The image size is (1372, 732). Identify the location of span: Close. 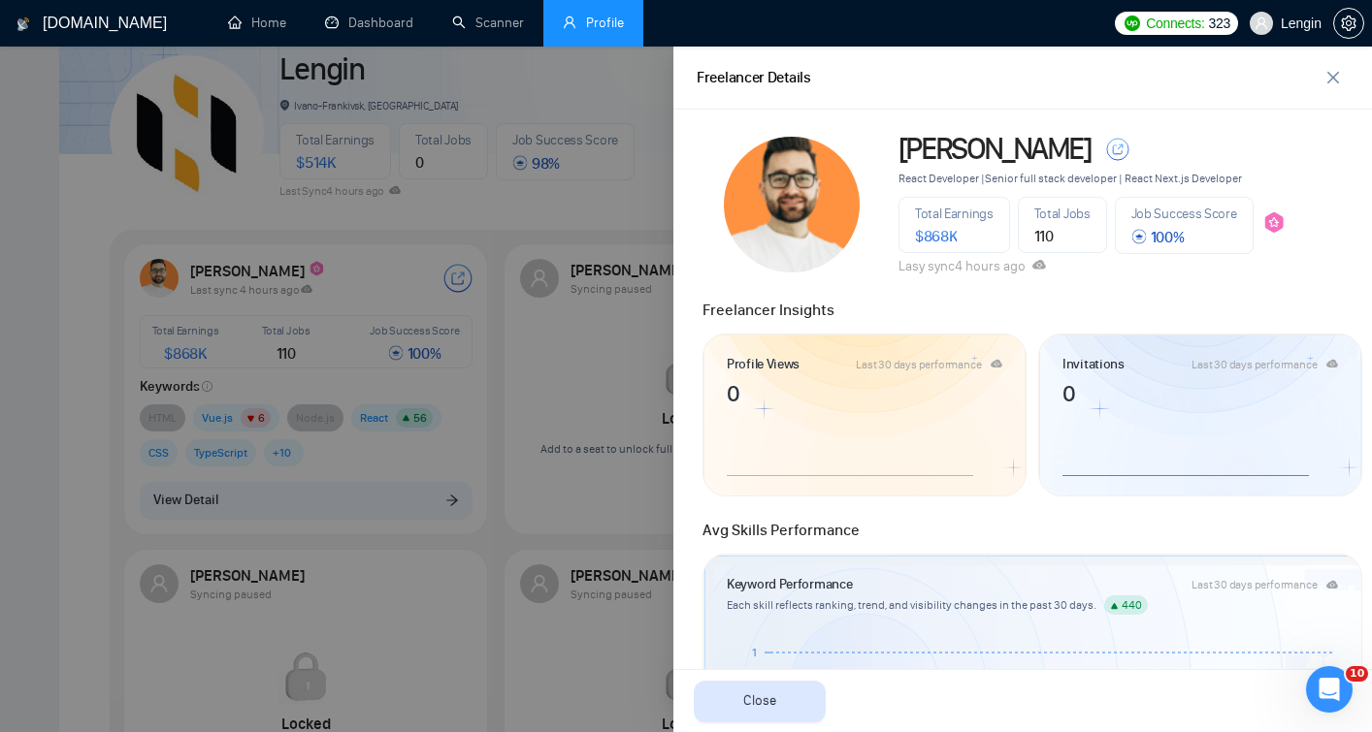
(760, 701).